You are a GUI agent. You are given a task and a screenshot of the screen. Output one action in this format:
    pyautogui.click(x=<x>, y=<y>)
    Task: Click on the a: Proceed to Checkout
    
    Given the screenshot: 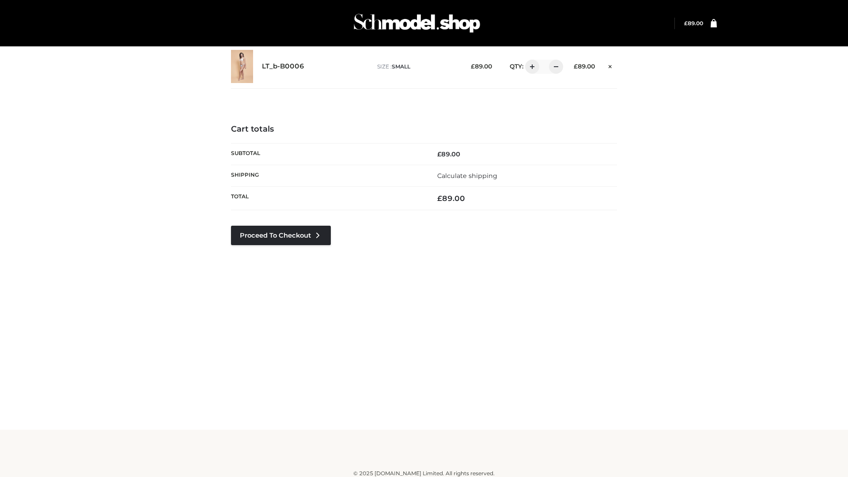 What is the action you would take?
    pyautogui.click(x=281, y=235)
    